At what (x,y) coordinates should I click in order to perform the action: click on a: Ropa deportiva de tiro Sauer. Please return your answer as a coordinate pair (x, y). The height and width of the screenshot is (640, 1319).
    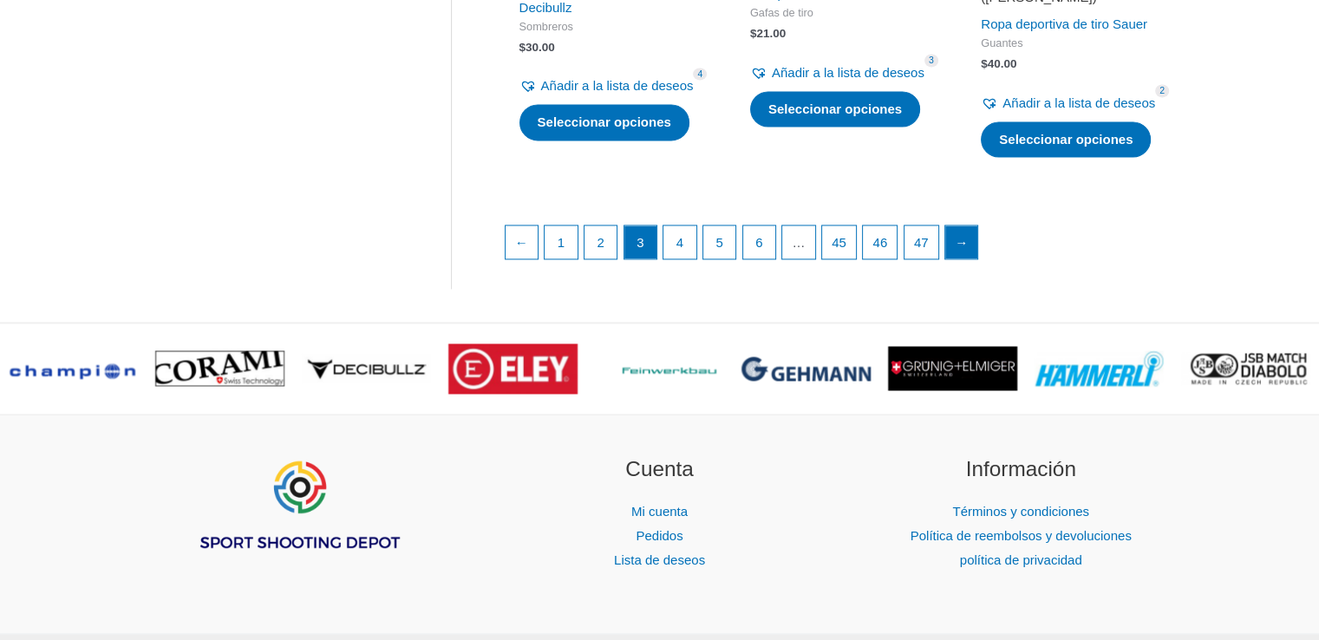
    Looking at the image, I should click on (1064, 23).